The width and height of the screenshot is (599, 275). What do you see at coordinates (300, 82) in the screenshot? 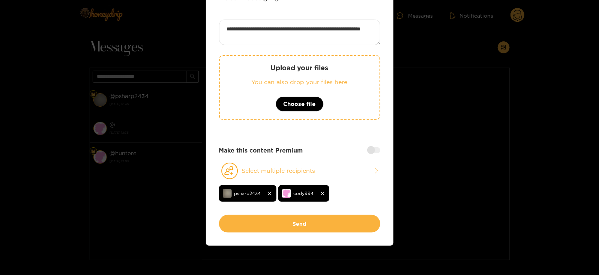
I see `p: You can also drop your files here` at bounding box center [300, 82].